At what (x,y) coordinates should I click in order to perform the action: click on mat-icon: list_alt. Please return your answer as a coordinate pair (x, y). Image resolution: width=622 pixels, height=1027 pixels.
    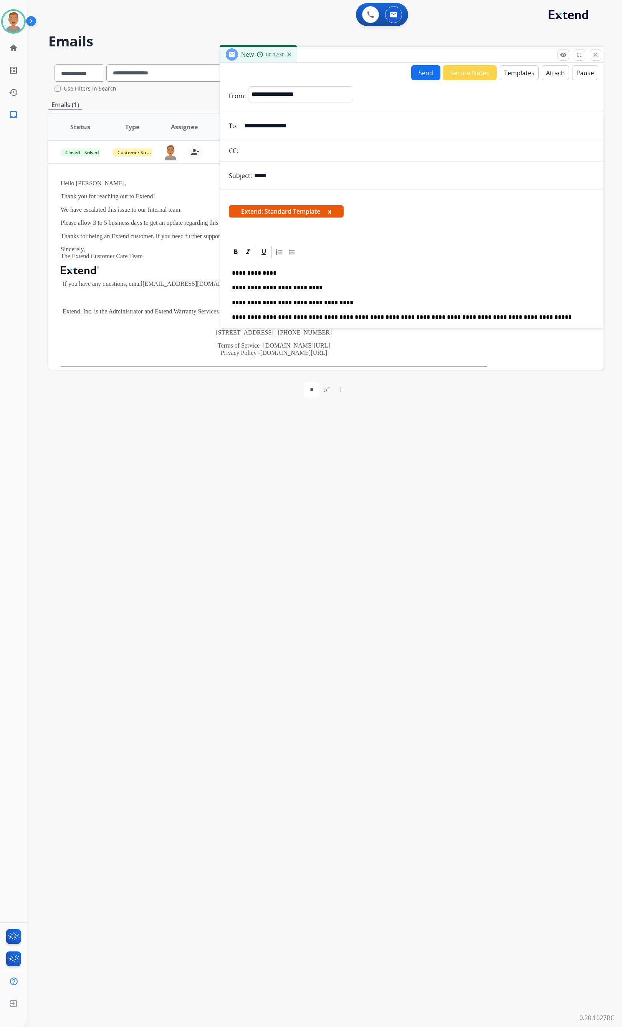
    Looking at the image, I should click on (13, 70).